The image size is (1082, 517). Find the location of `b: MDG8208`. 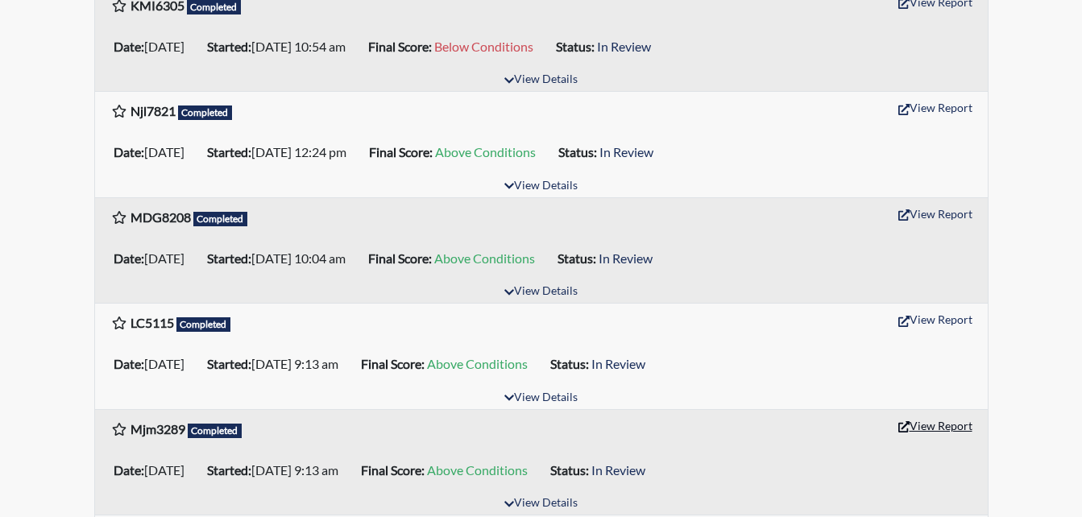

b: MDG8208 is located at coordinates (160, 217).